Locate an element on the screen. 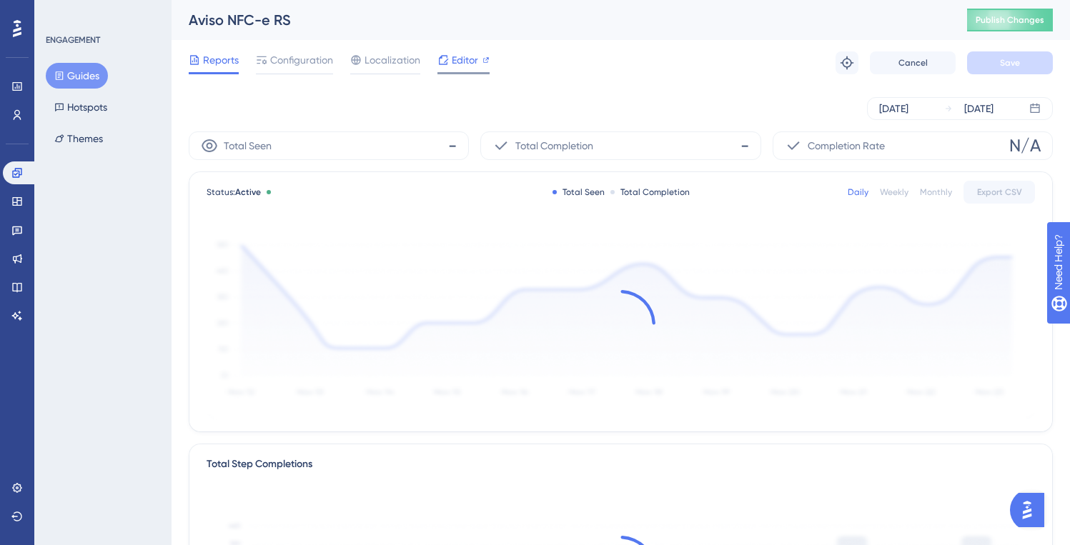  span: N/A is located at coordinates (1025, 146).